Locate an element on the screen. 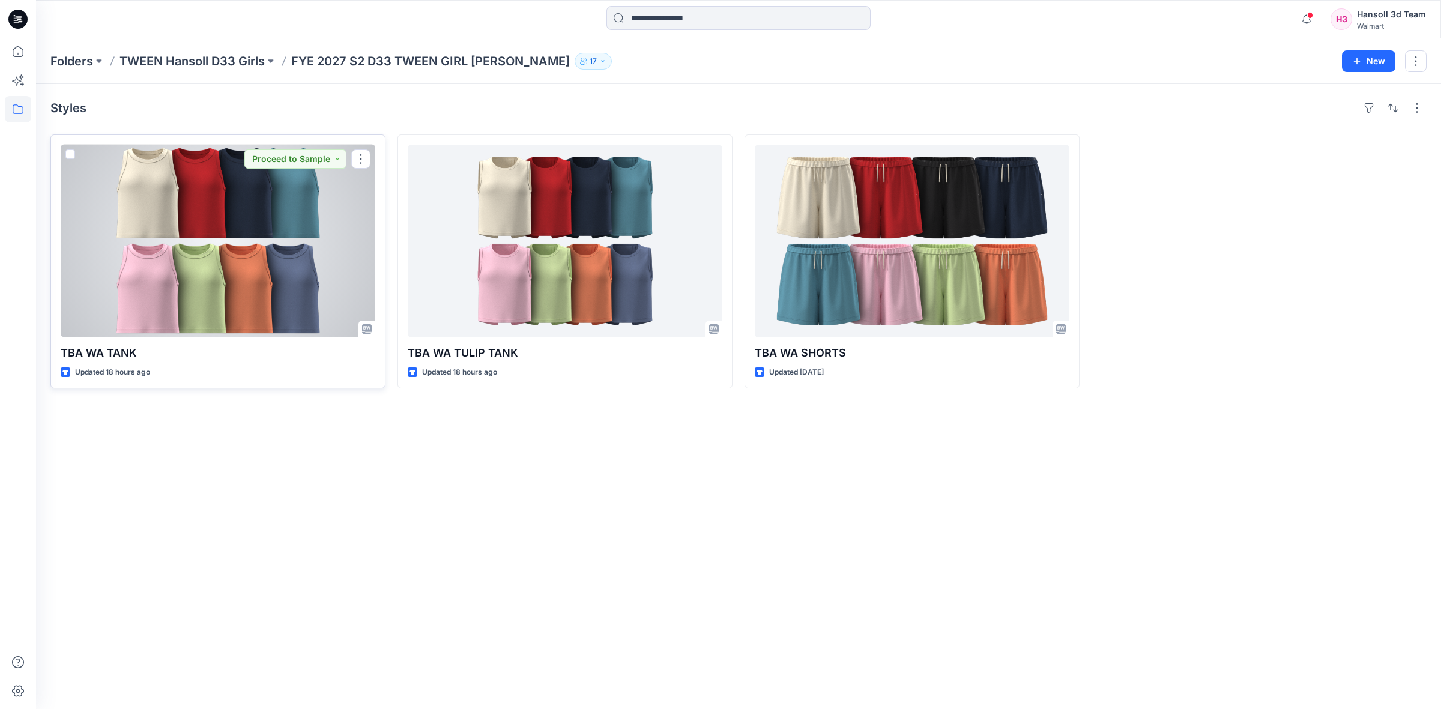  a: TWEEN Hansoll D33 Girls is located at coordinates (192, 61).